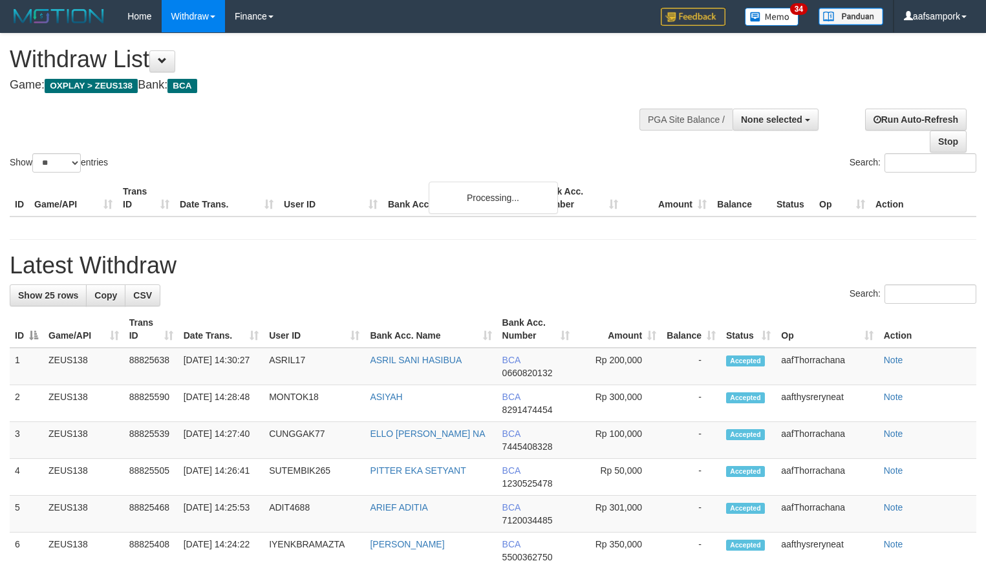  I want to click on th: Trans ID: activate to sort column ascending, so click(151, 329).